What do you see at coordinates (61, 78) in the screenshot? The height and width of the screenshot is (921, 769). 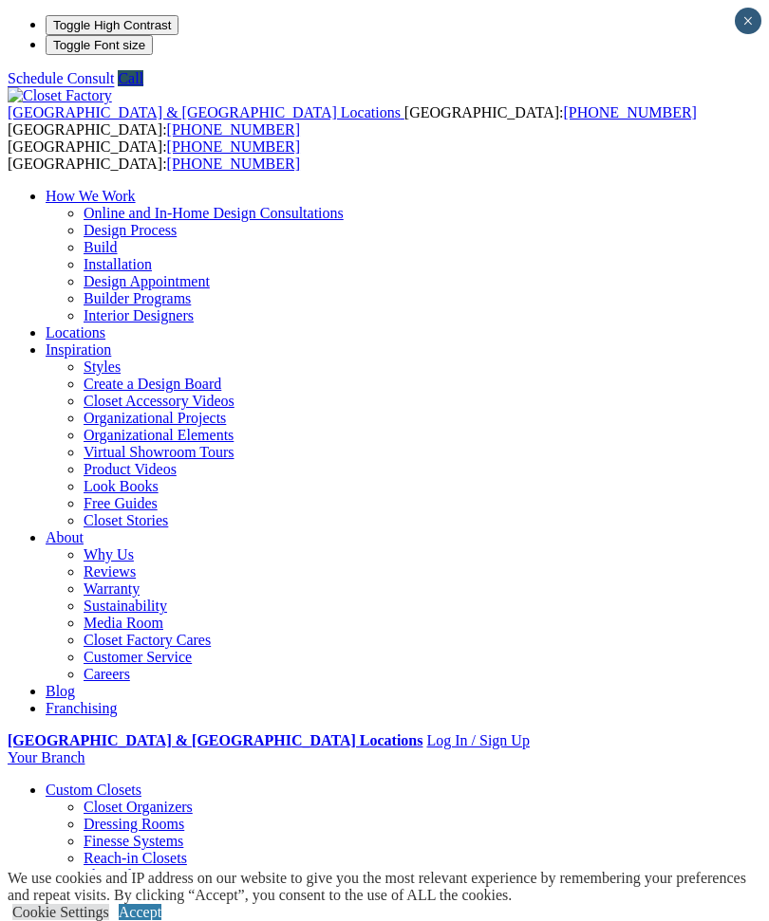 I see `a: Schedule Consult` at bounding box center [61, 78].